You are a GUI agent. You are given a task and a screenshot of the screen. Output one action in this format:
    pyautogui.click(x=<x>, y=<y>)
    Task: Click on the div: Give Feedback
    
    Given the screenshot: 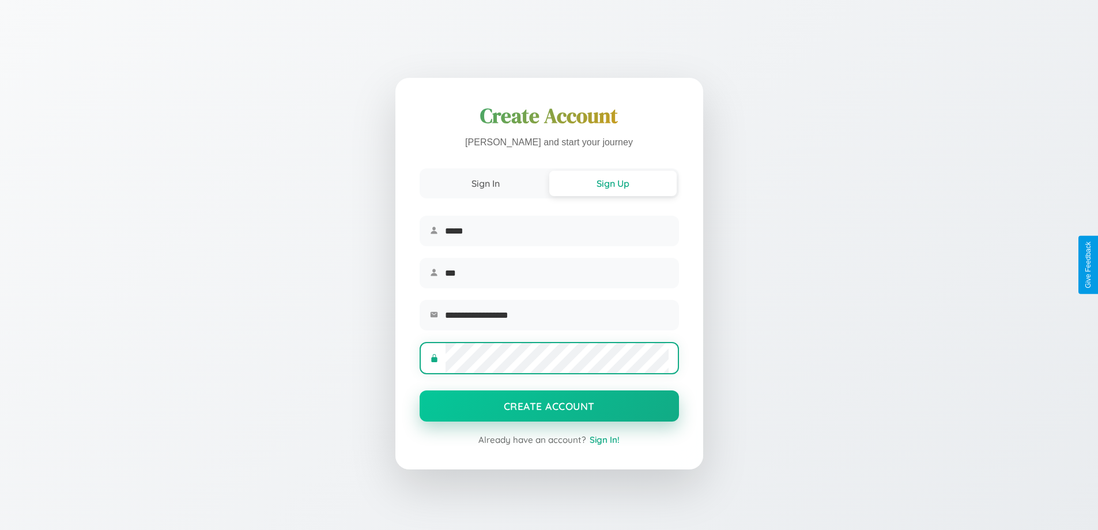 What is the action you would take?
    pyautogui.click(x=1088, y=265)
    